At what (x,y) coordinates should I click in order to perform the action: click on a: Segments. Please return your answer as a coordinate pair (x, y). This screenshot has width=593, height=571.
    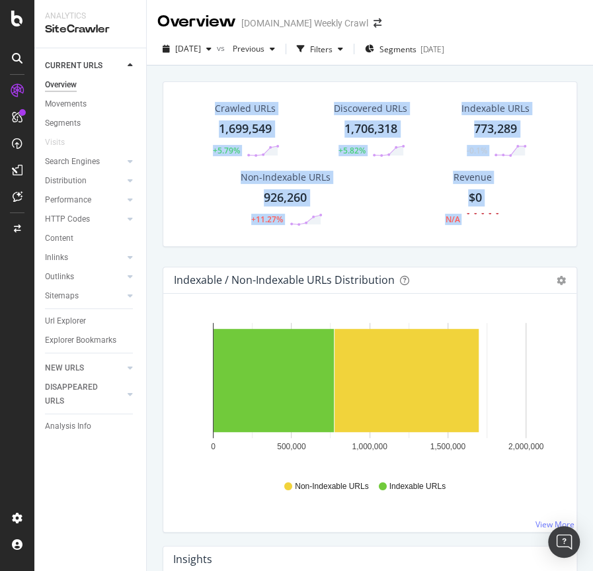
    Looking at the image, I should click on (91, 123).